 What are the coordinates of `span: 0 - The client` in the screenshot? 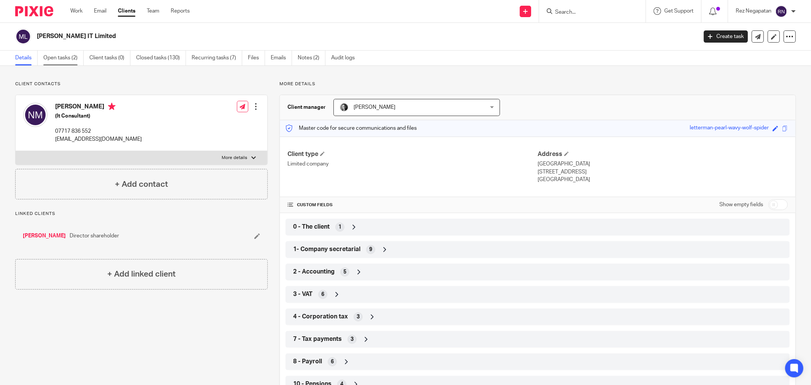 It's located at (312, 227).